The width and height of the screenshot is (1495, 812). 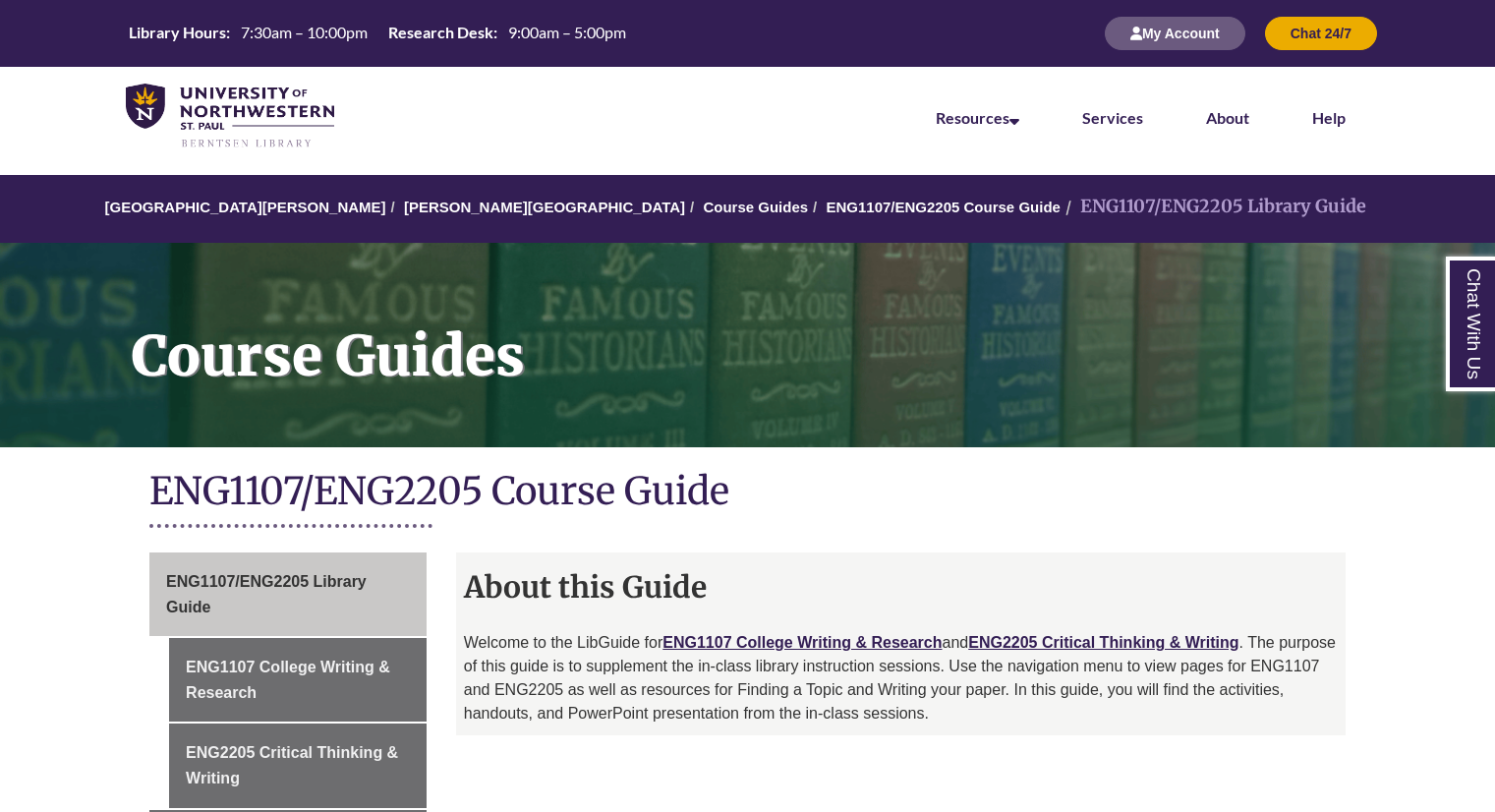 What do you see at coordinates (1175, 32) in the screenshot?
I see `a: My Account` at bounding box center [1175, 32].